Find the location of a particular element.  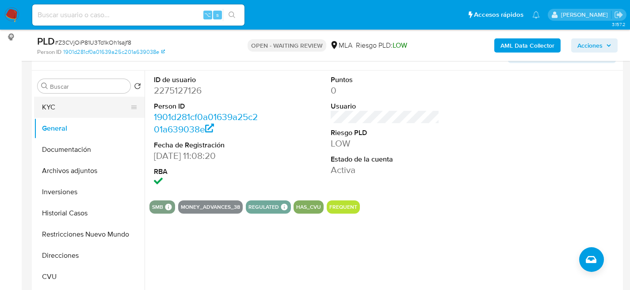

button: Archivos adjuntos is located at coordinates (89, 171).